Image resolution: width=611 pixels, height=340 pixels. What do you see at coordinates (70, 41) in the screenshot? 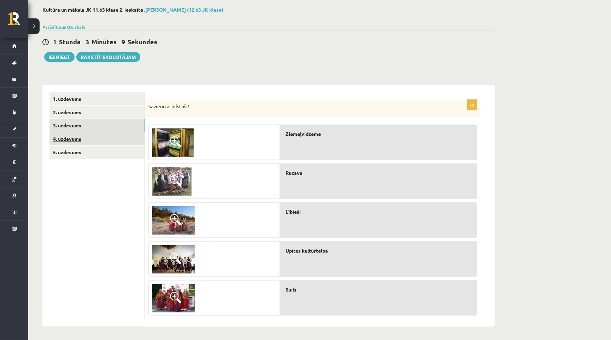
I see `span: Stunda` at bounding box center [70, 41].